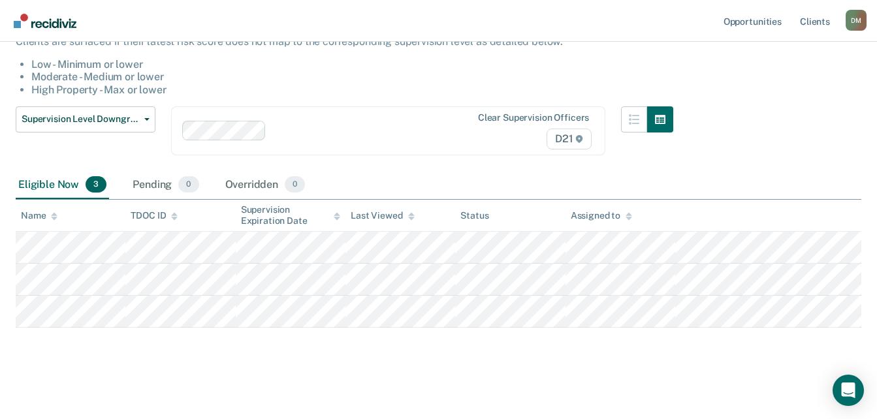 Image resolution: width=877 pixels, height=419 pixels. I want to click on span: Supervision Level Downgrade, so click(80, 119).